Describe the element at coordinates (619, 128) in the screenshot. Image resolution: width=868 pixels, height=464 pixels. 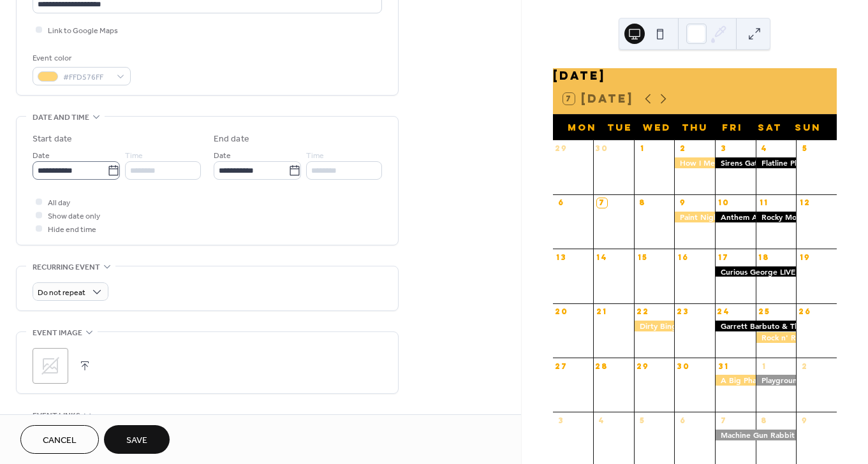
I see `div: Tue` at that location.